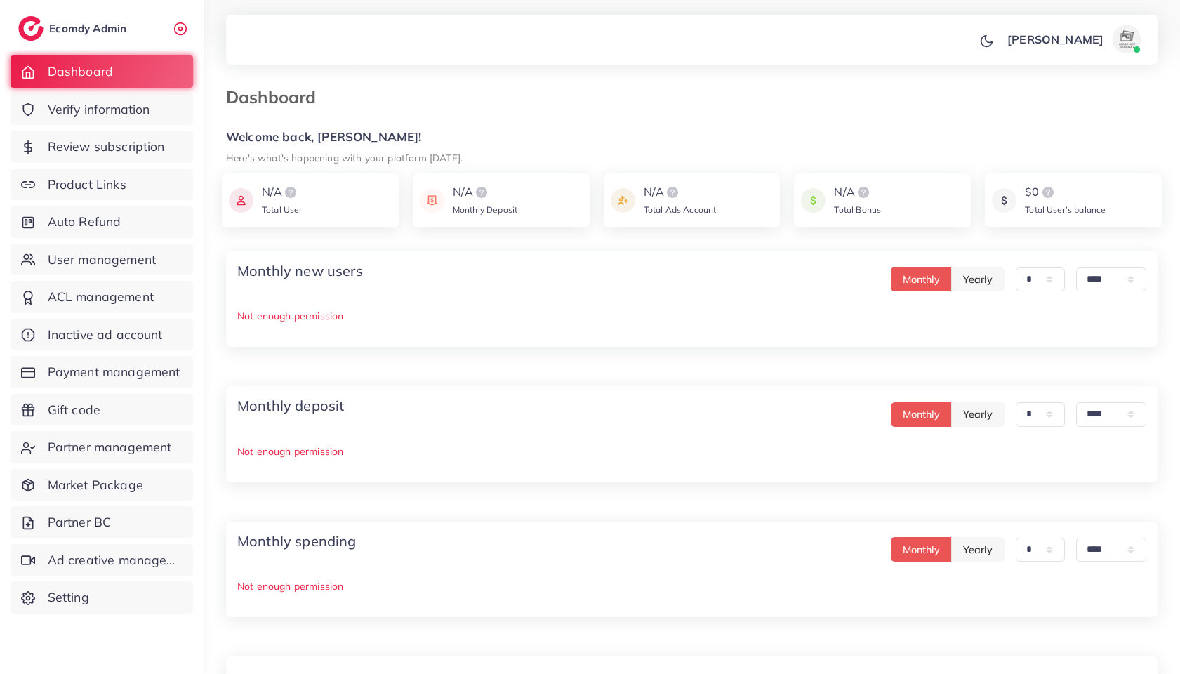  What do you see at coordinates (80, 72) in the screenshot?
I see `span: Dashboard` at bounding box center [80, 72].